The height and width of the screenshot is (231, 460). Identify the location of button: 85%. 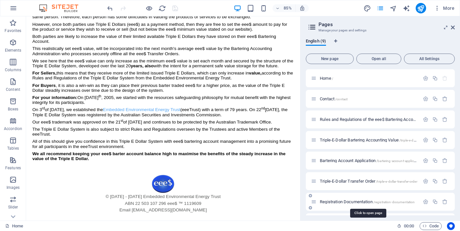
(284, 8).